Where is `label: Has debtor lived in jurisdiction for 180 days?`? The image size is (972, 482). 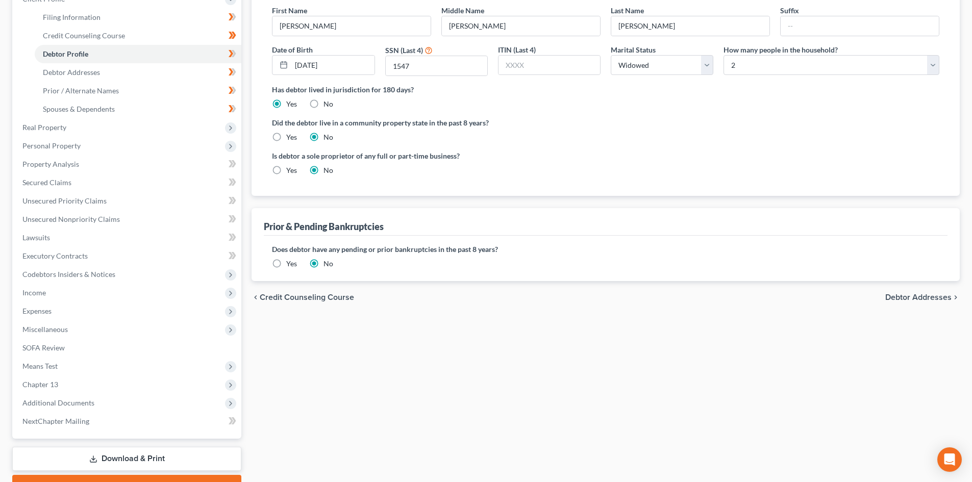
label: Has debtor lived in jurisdiction for 180 days? is located at coordinates (605, 89).